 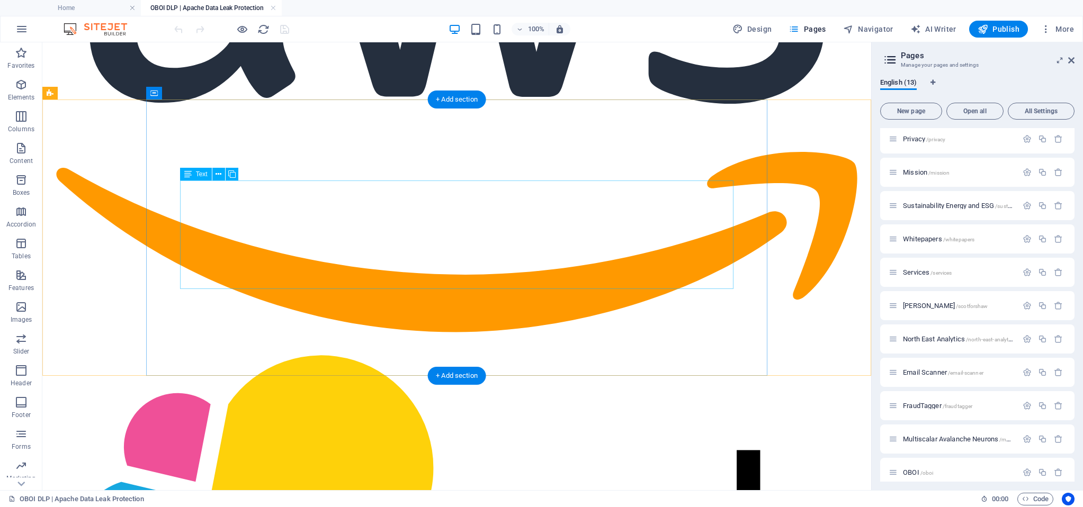 What do you see at coordinates (1000, 499) in the screenshot?
I see `span: 00 00` at bounding box center [1000, 499].